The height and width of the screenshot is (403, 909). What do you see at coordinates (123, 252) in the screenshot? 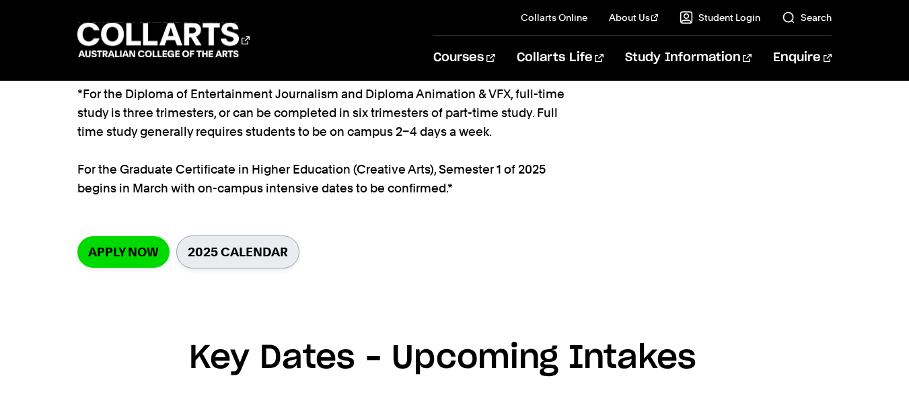
I see `a: Apply now` at bounding box center [123, 252].